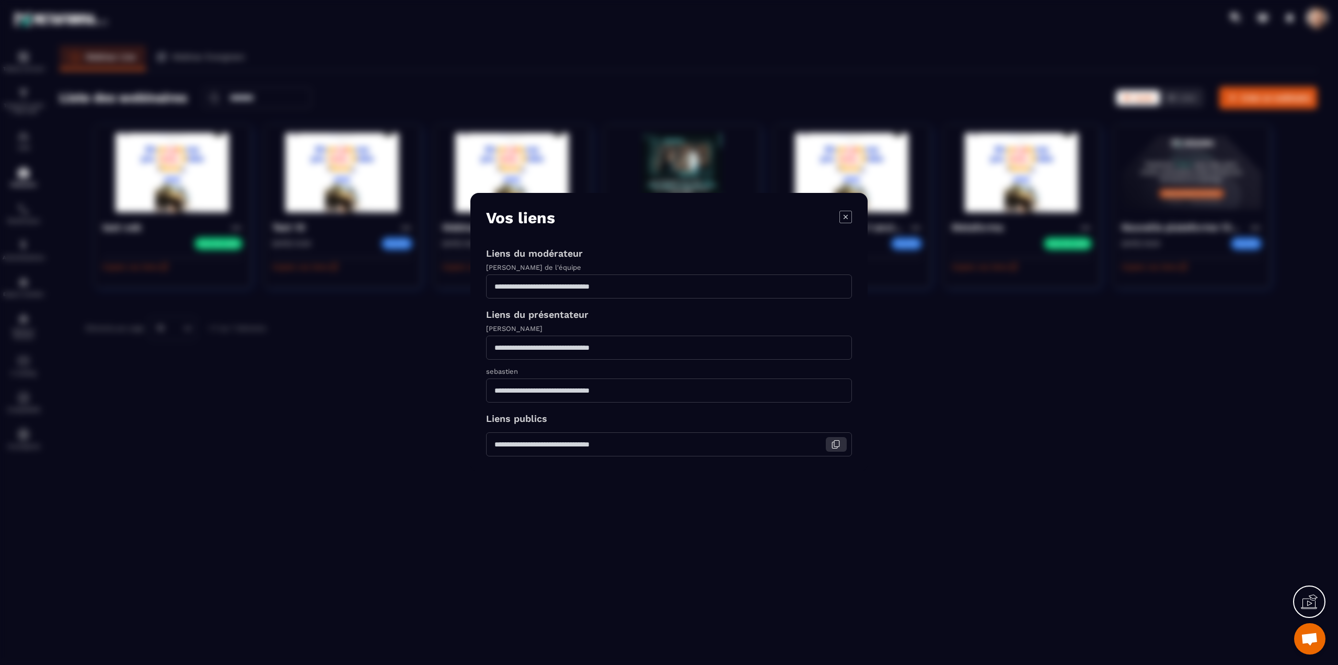 The height and width of the screenshot is (665, 1338). What do you see at coordinates (502, 371) in the screenshot?
I see `label: sebastien` at bounding box center [502, 371].